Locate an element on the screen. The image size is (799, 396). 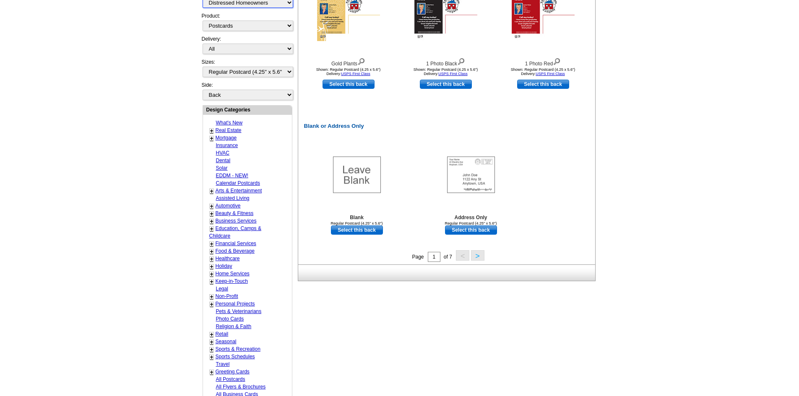
div: Sizes: is located at coordinates (247, 70).